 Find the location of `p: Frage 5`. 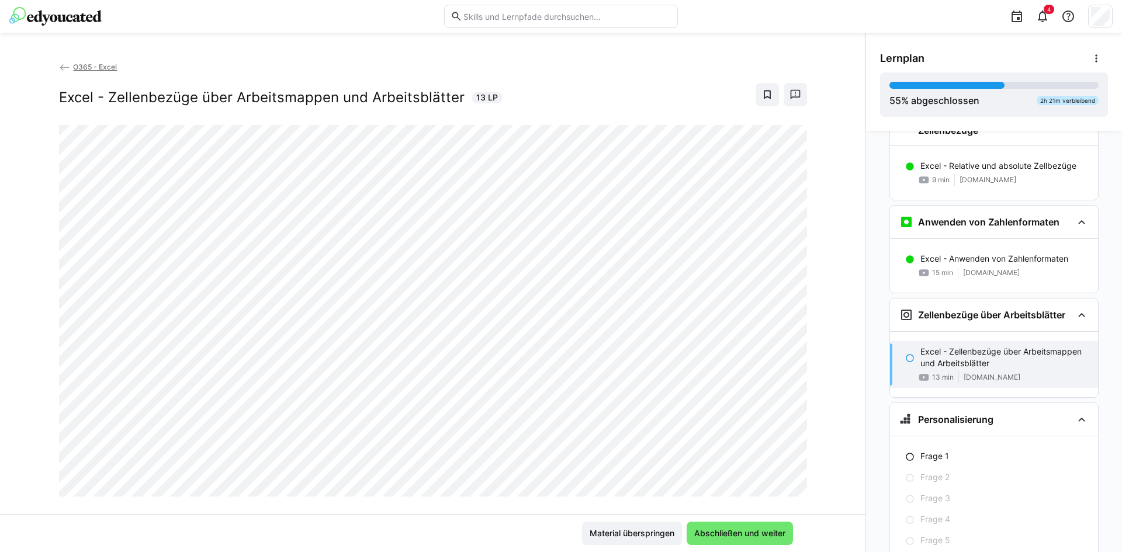

p: Frage 5 is located at coordinates (935, 540).